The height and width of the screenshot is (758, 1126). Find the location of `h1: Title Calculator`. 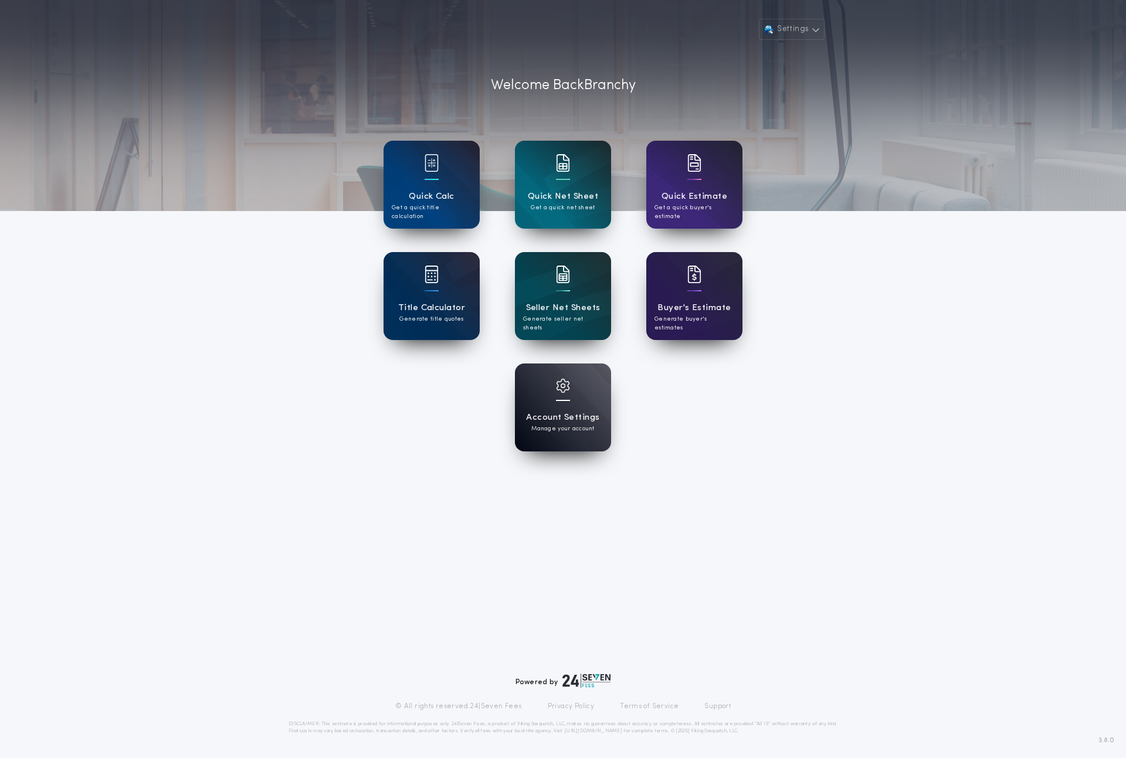

h1: Title Calculator is located at coordinates (432, 308).